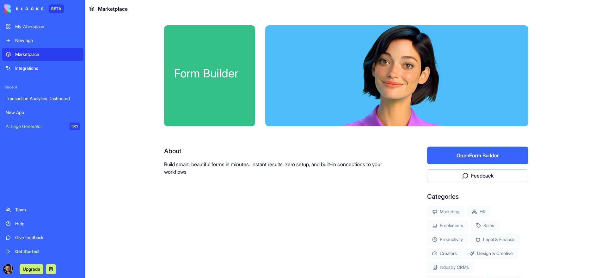 Image resolution: width=607 pixels, height=278 pixels. Describe the element at coordinates (446, 212) in the screenshot. I see `div: Marketing` at that location.